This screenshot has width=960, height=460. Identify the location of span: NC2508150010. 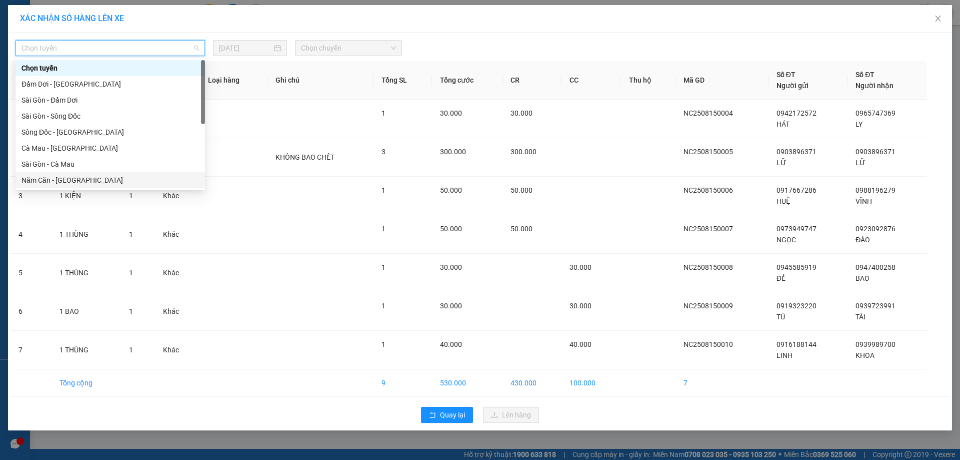
(708, 344).